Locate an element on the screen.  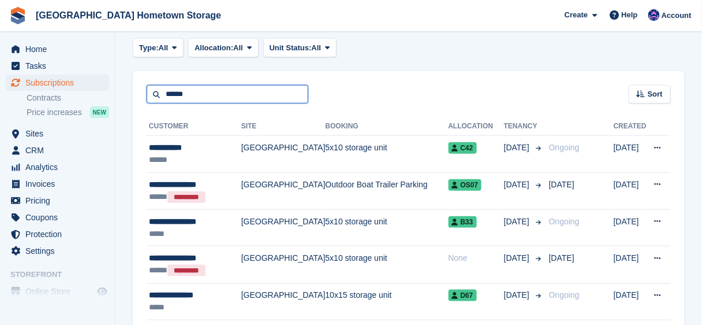
img: Amy Liposky-Vincent is located at coordinates (654, 15).